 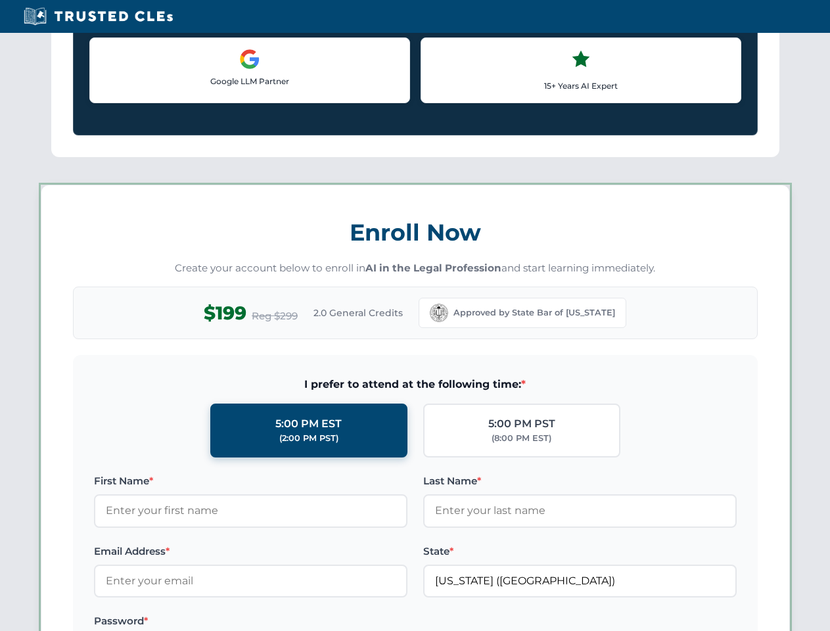 I want to click on div: 5:00 PM PST, so click(x=522, y=424).